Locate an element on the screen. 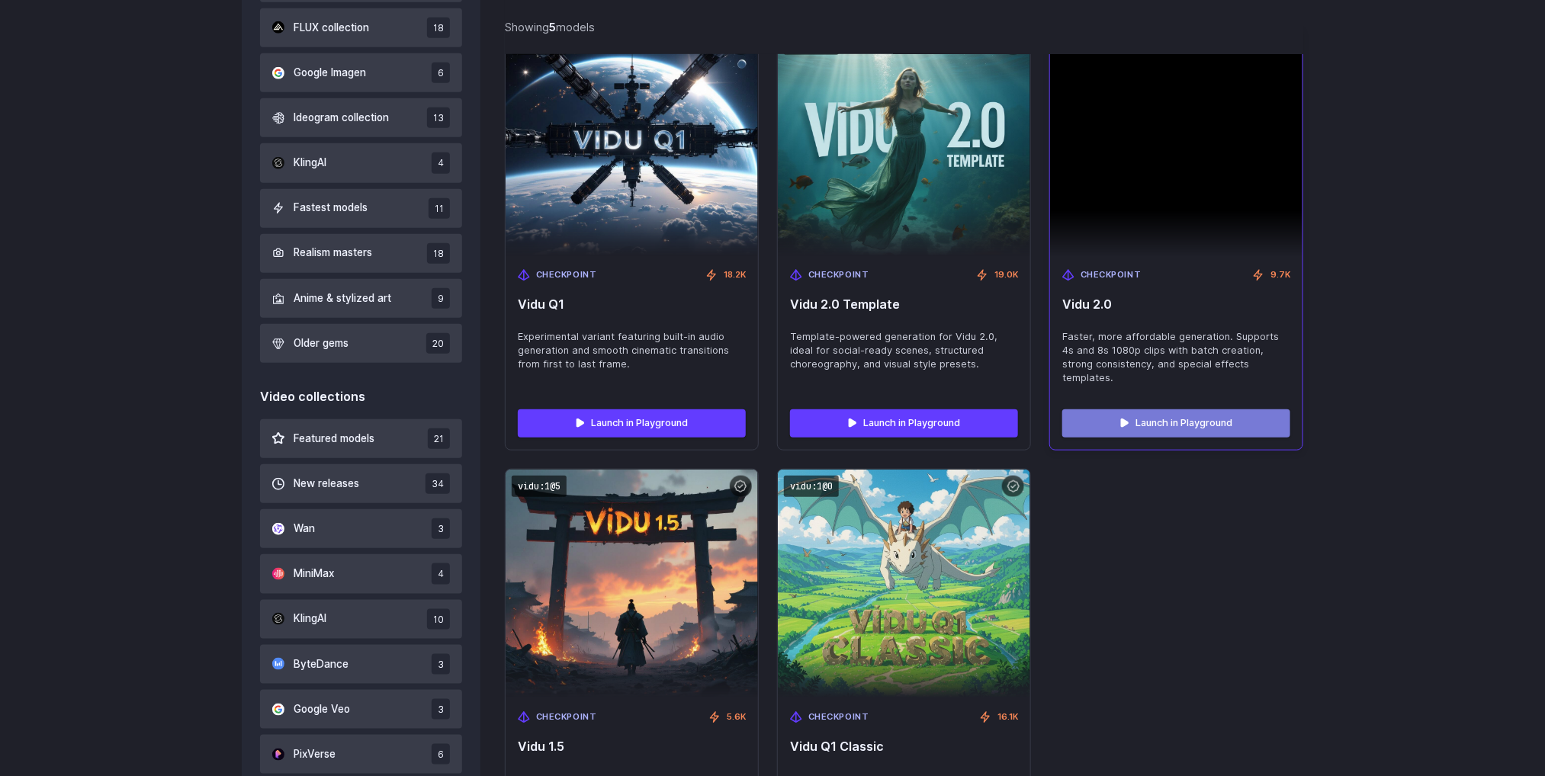 Image resolution: width=1545 pixels, height=776 pixels. button: Google Veo 3 is located at coordinates (361, 709).